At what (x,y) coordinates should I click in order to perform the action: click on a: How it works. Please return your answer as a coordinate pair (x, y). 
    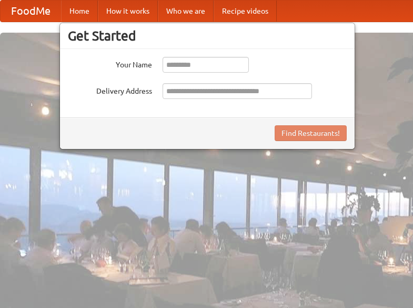
    Looking at the image, I should click on (128, 11).